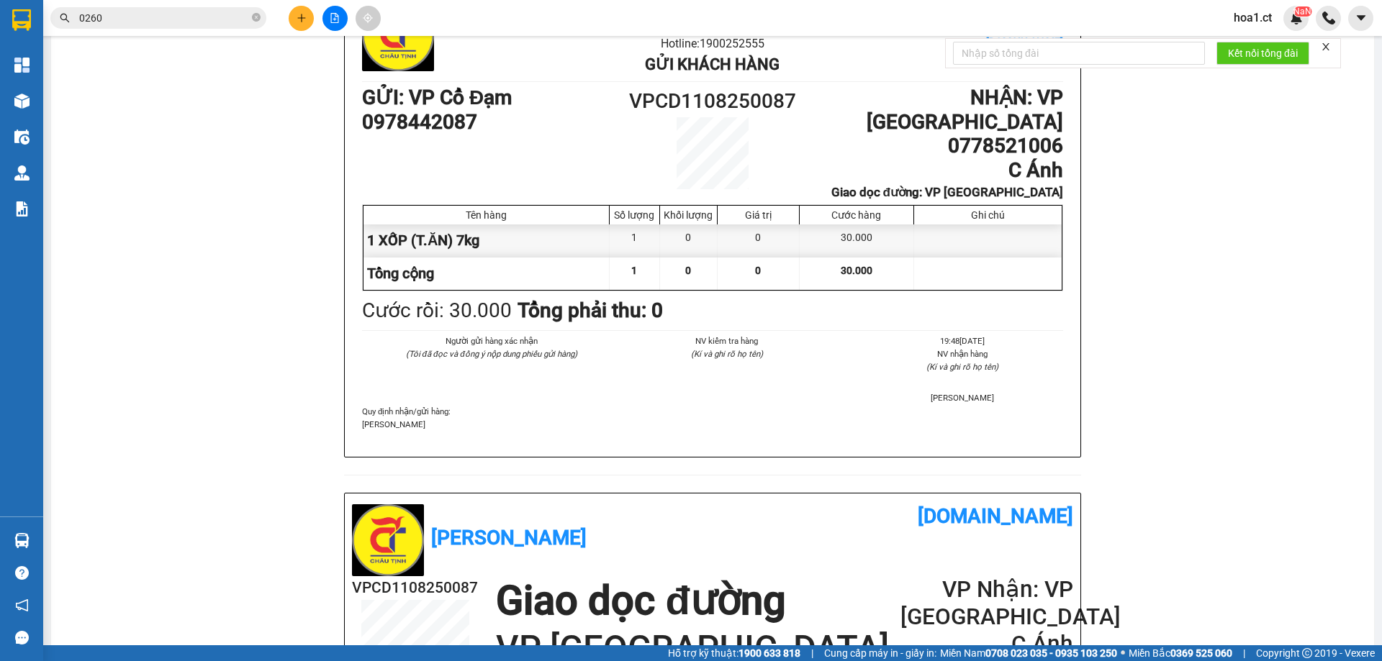 The width and height of the screenshot is (1382, 661). Describe the element at coordinates (415, 588) in the screenshot. I see `h2: VPCD1108250087` at that location.